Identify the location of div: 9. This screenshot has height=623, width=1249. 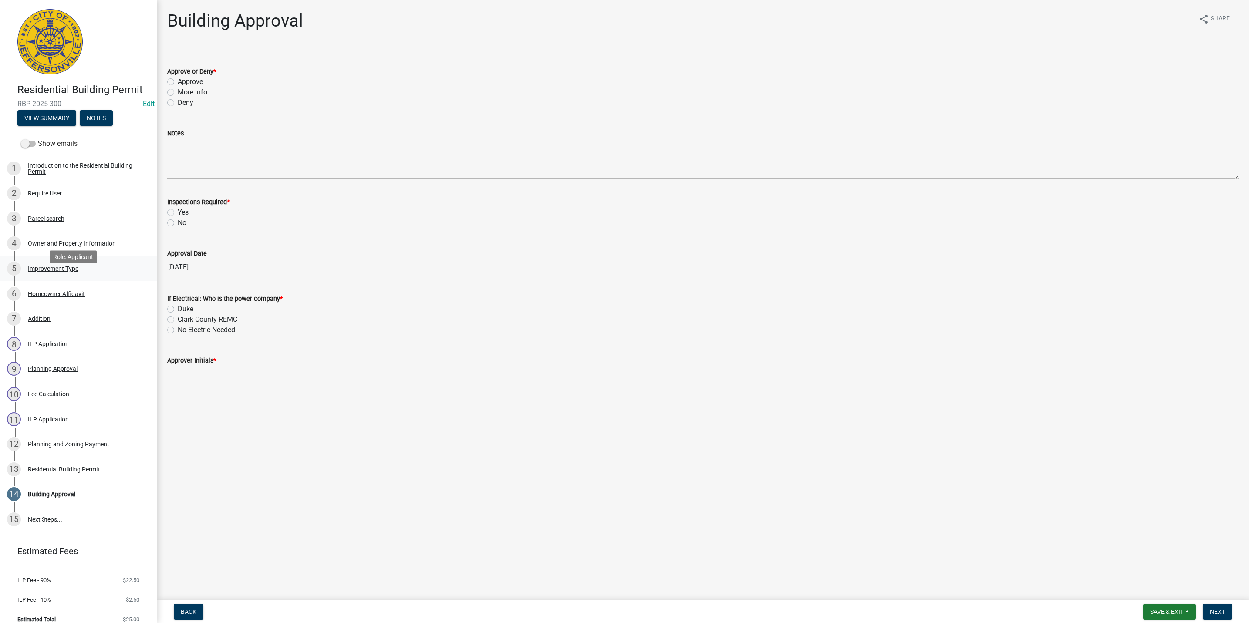
(14, 369).